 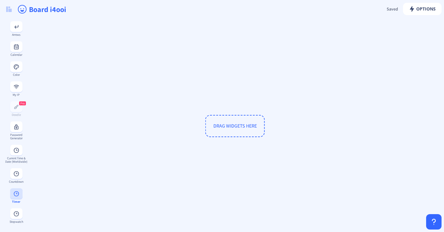 What do you see at coordinates (9, 9) in the screenshot?
I see `img: logo.svg` at bounding box center [9, 9].